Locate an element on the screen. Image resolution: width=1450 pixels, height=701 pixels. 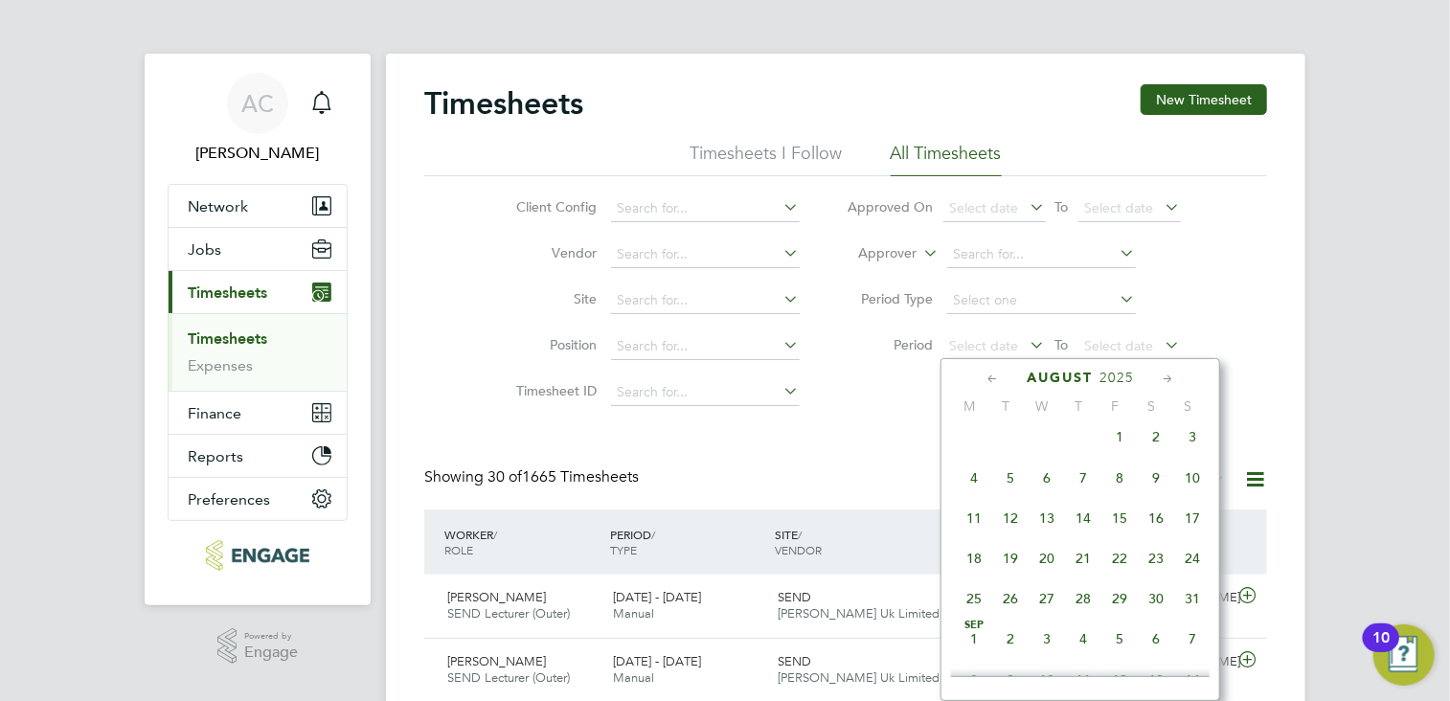
li: Timesheets I Follow is located at coordinates (766, 159).